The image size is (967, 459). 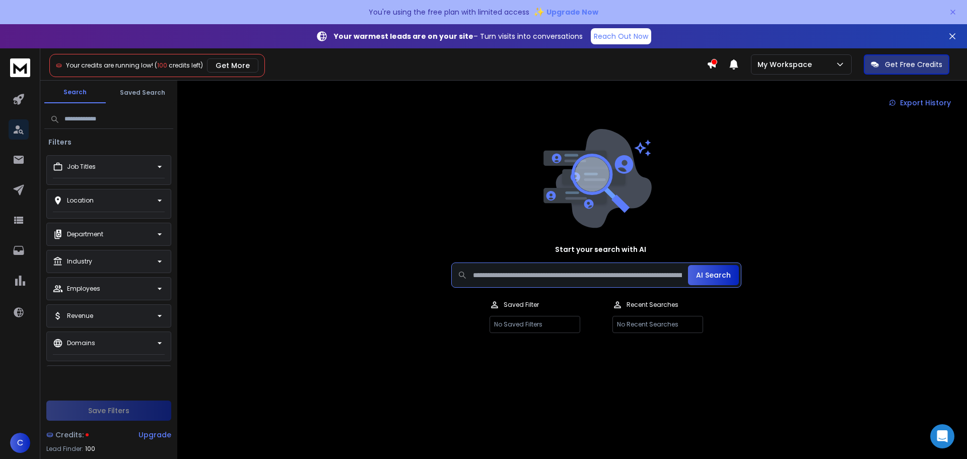 What do you see at coordinates (920, 103) in the screenshot?
I see `a: Export History` at bounding box center [920, 103].